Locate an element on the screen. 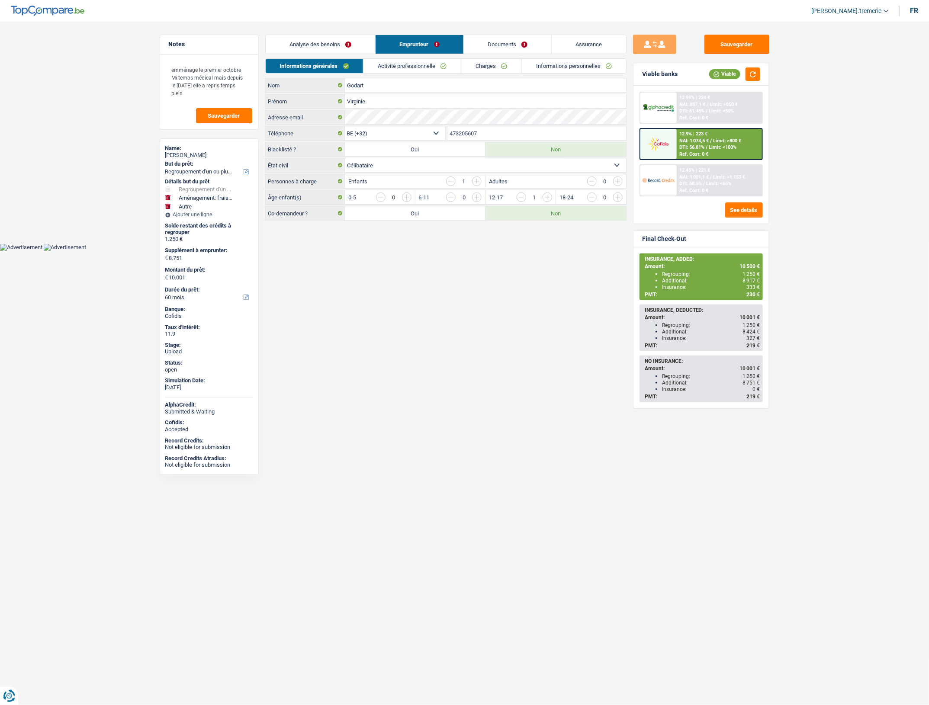  div: INSURANCE, DEDUCTED: is located at coordinates (702, 310).